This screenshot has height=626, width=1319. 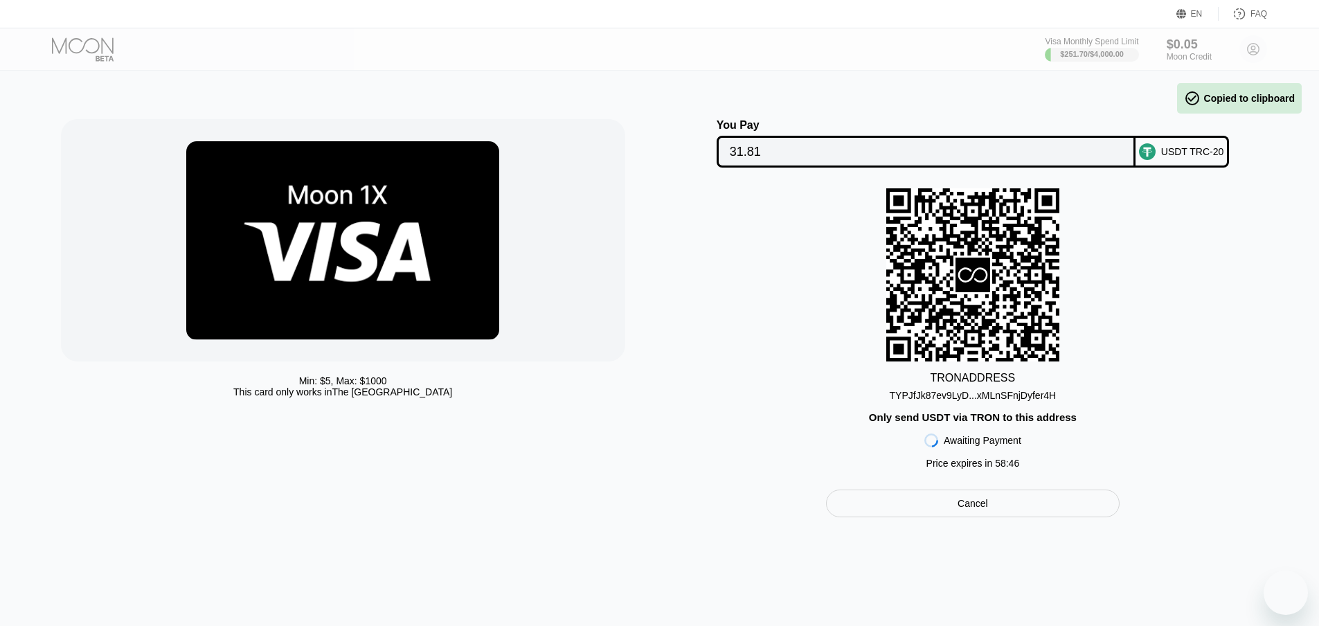 What do you see at coordinates (1193, 152) in the screenshot?
I see `div: USDT TRC-20` at bounding box center [1193, 152].